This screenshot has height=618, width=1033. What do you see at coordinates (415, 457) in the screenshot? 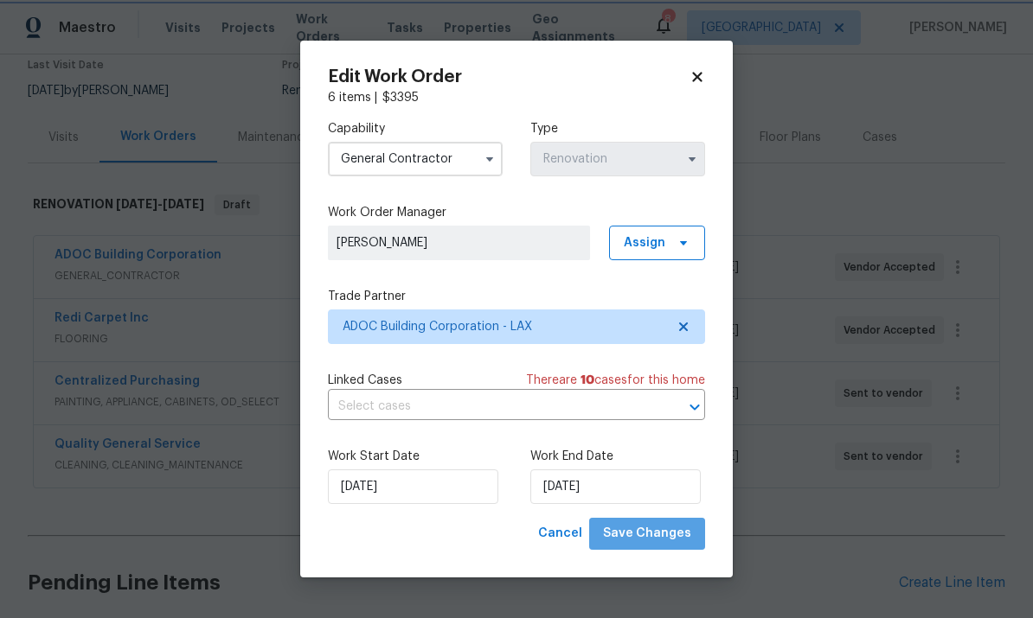
I see `label: Work Start Date` at bounding box center [415, 457].